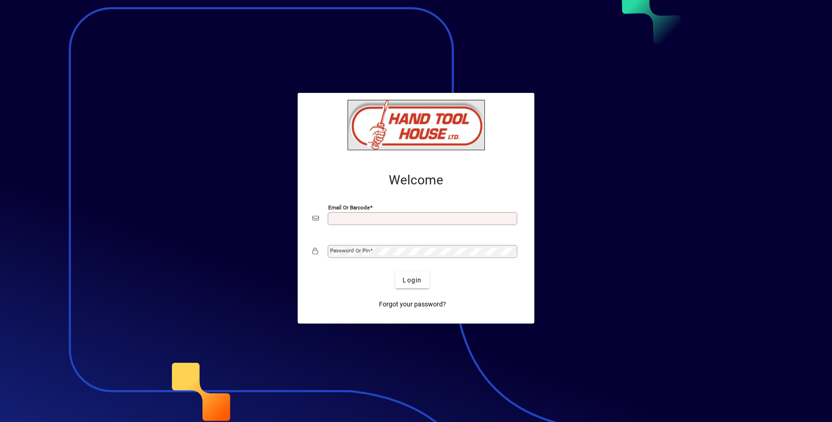 This screenshot has height=422, width=832. Describe the element at coordinates (350, 250) in the screenshot. I see `mat-label: Password or Pin` at that location.